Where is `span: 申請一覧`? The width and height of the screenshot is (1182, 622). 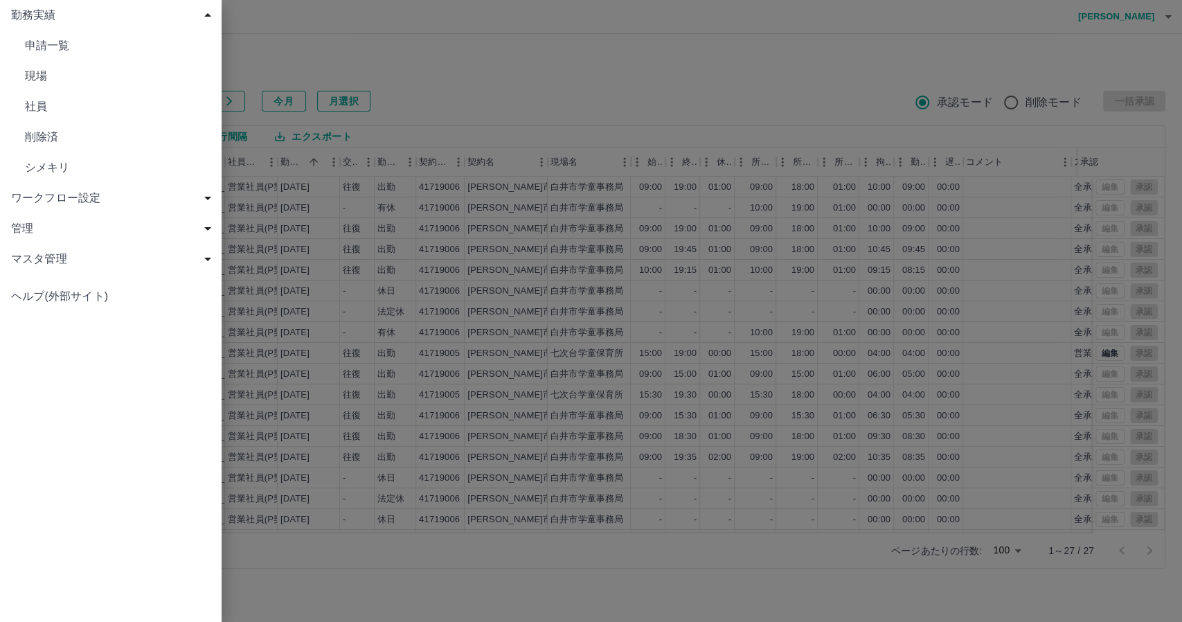
span: 申請一覧 is located at coordinates (118, 46).